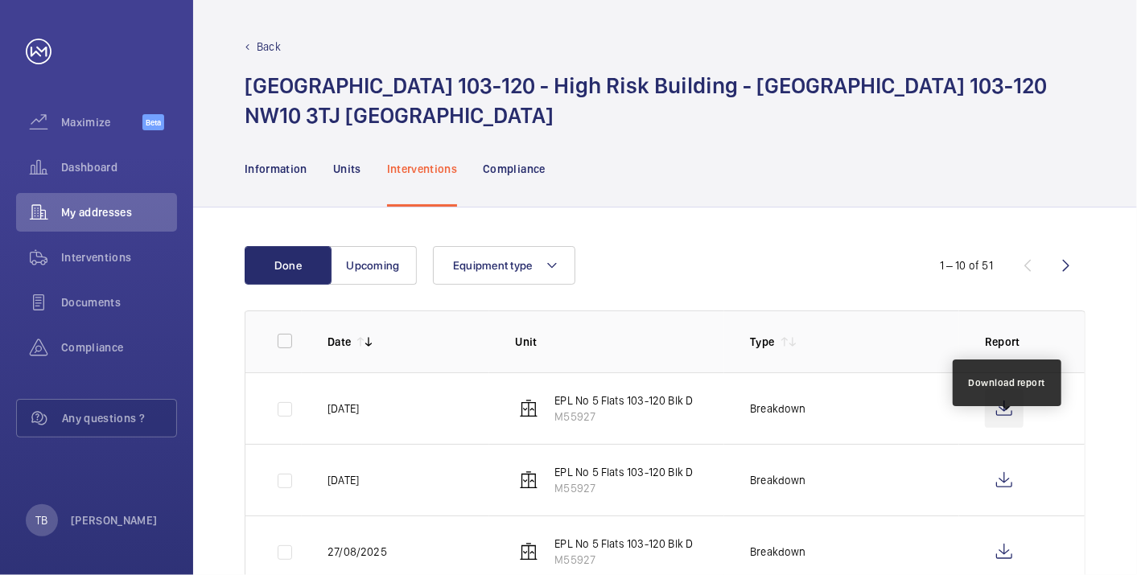 The width and height of the screenshot is (1137, 575). What do you see at coordinates (1018, 342) in the screenshot?
I see `p: Report` at bounding box center [1018, 342].